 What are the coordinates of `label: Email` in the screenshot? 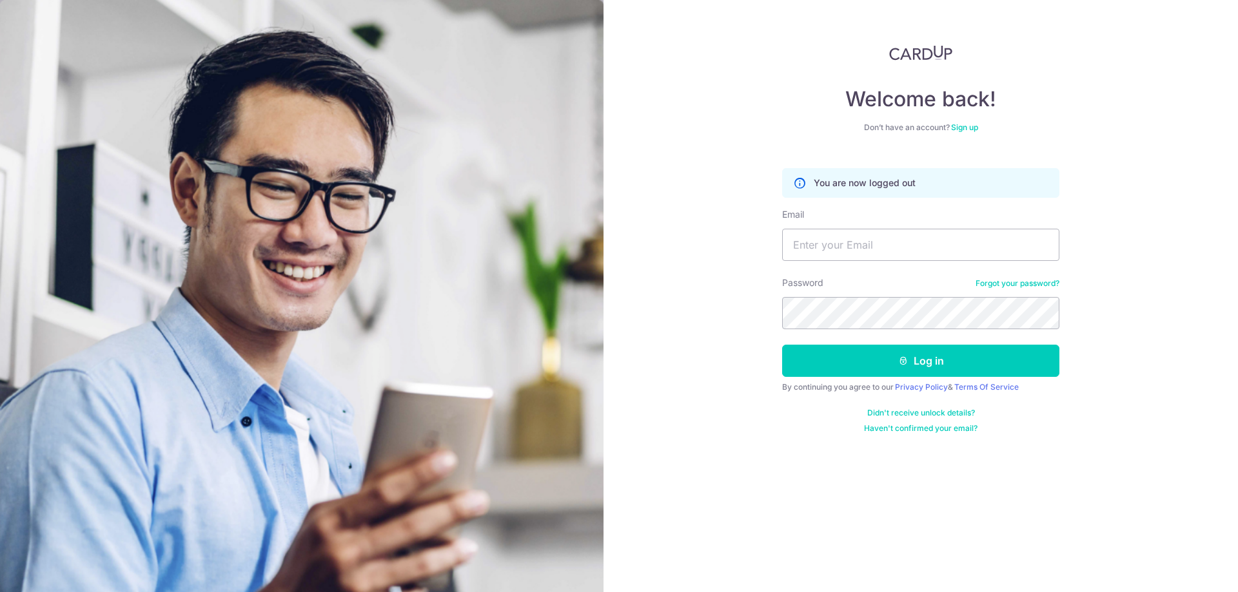 It's located at (793, 215).